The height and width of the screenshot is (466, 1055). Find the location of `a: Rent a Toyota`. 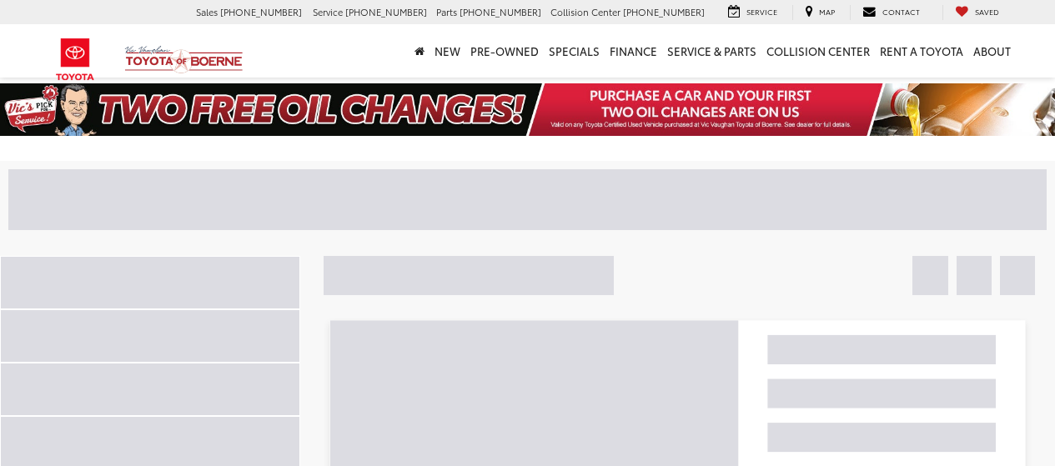

a: Rent a Toyota is located at coordinates (921, 51).